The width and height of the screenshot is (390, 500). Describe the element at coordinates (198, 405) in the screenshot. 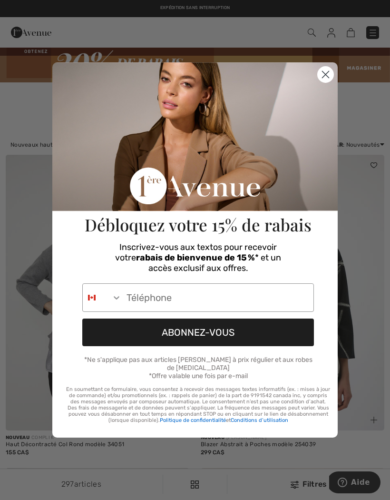

I see `p: En soumettant ce formulaire, vous consentez à recevoir des messages textes informatifs (ex. : mis...` at that location.